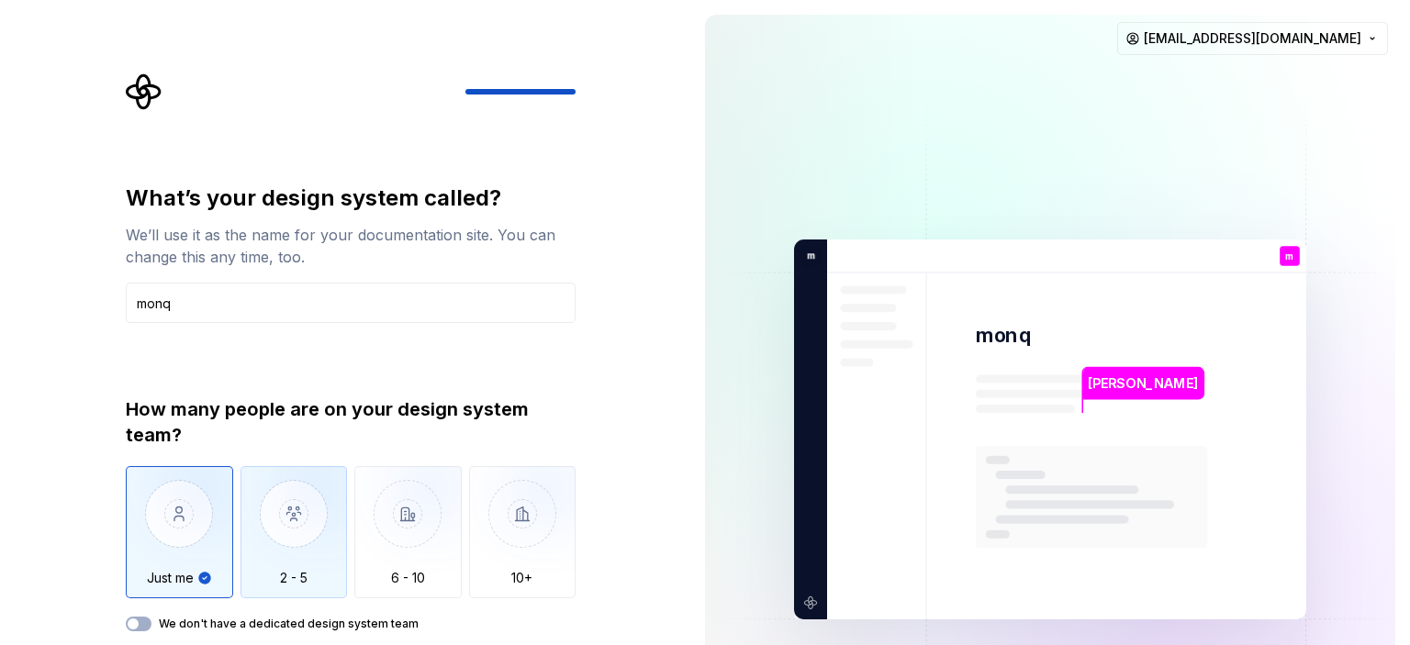 This screenshot has width=1410, height=645. What do you see at coordinates (351, 198) in the screenshot?
I see `div: What’s your design system called?` at bounding box center [351, 198].